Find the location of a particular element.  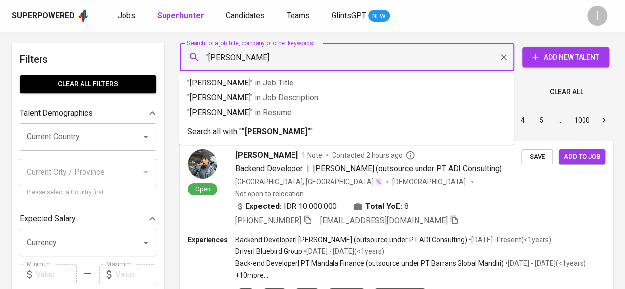

span: in Job Title is located at coordinates (274, 82).